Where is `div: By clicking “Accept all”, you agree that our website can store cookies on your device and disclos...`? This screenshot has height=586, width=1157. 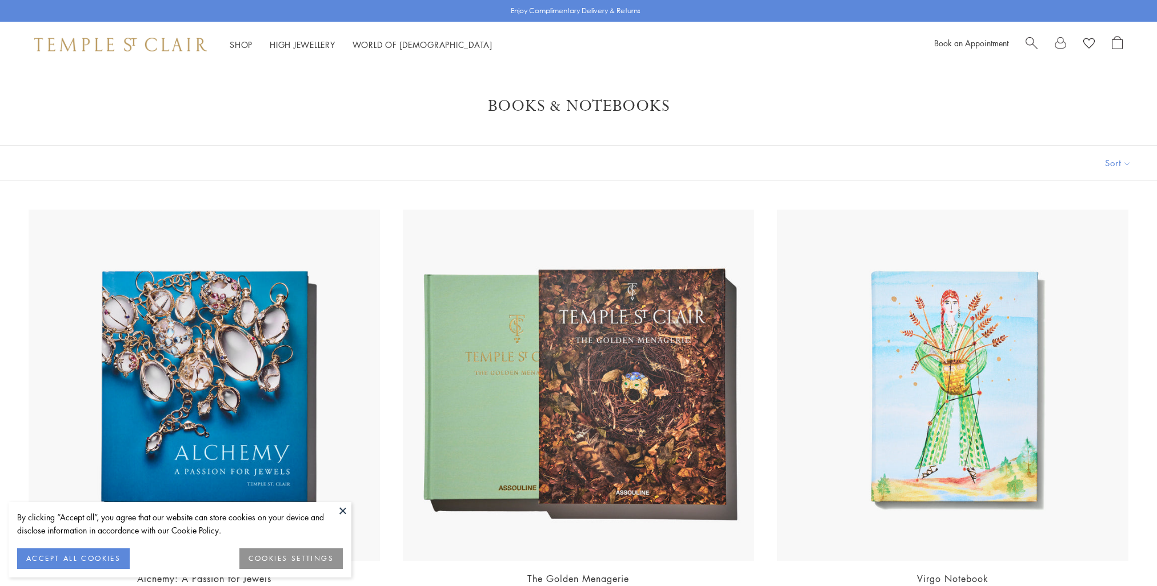 div: By clicking “Accept all”, you agree that our website can store cookies on your device and disclos... is located at coordinates (180, 524).